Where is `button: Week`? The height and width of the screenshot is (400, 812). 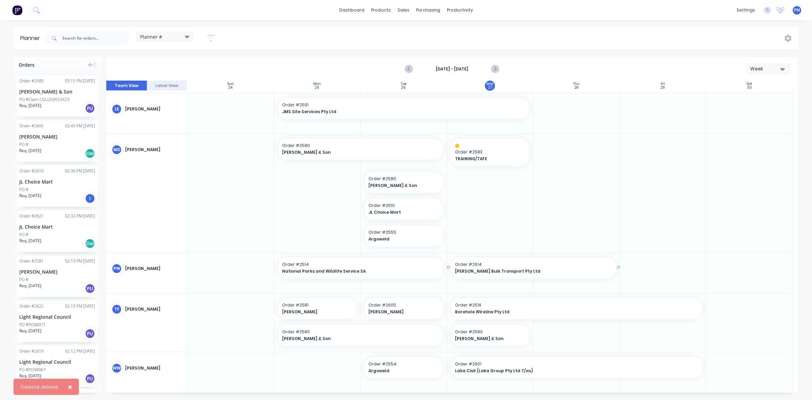 button: Week is located at coordinates (769, 69).